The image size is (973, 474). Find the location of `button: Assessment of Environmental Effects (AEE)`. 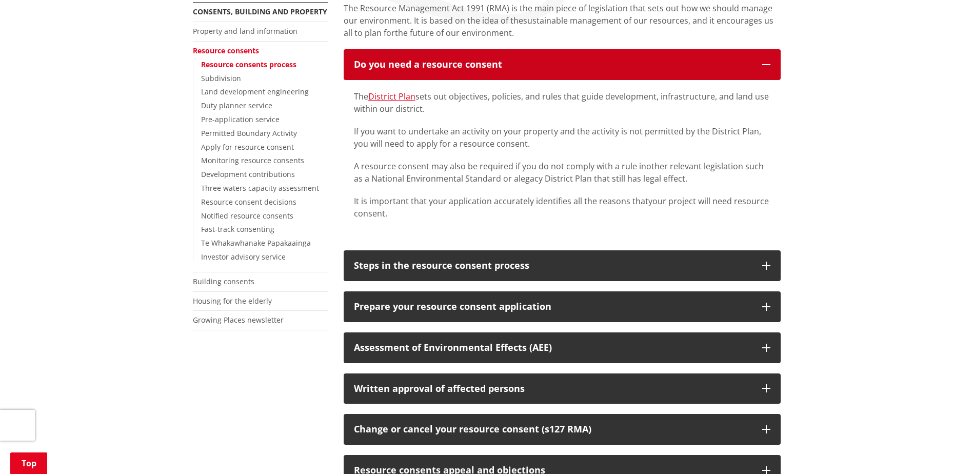

button: Assessment of Environmental Effects (AEE) is located at coordinates (562, 348).